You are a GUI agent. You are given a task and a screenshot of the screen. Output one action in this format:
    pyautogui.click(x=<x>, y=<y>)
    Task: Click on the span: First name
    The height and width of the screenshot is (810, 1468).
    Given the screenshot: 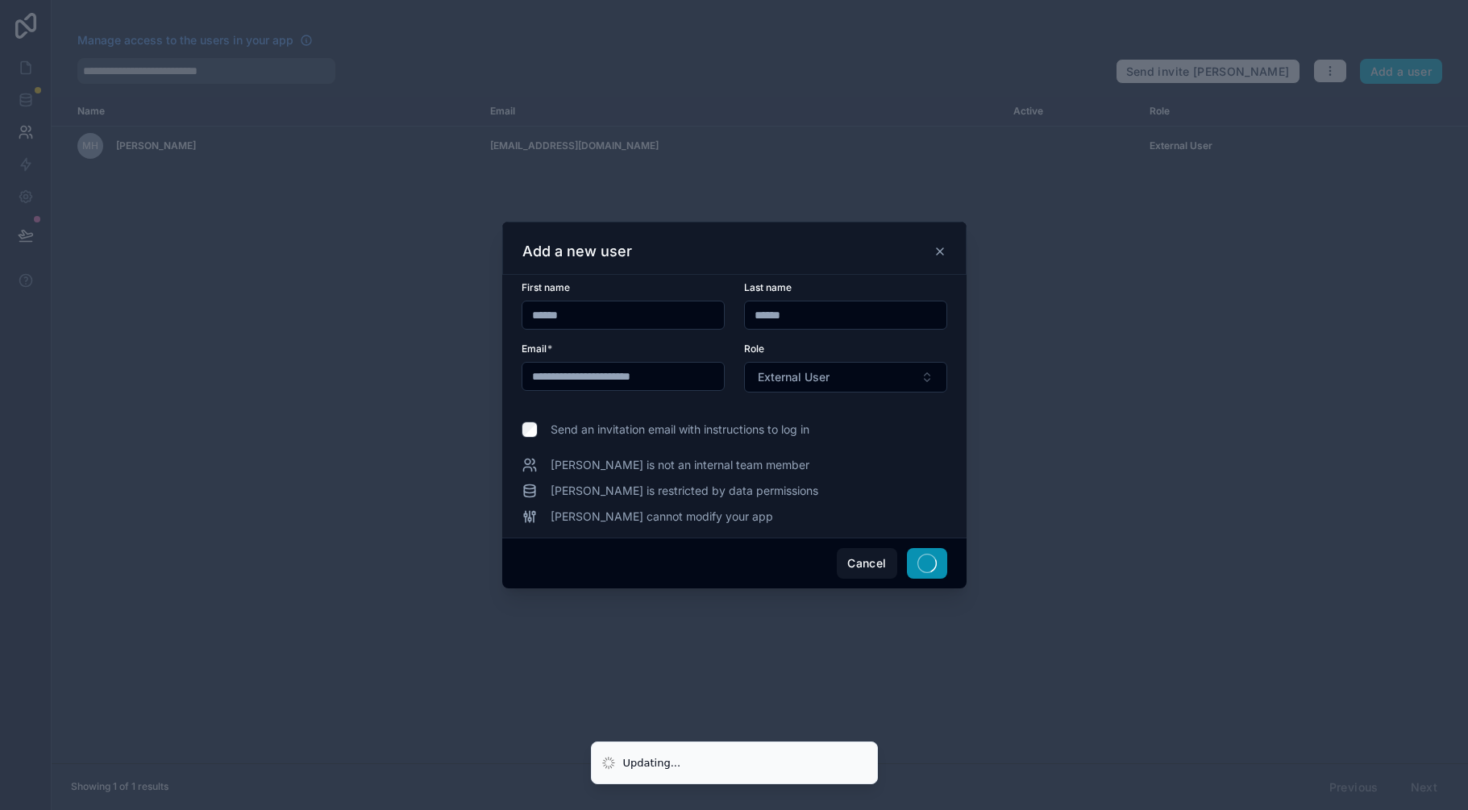 What is the action you would take?
    pyautogui.click(x=546, y=287)
    